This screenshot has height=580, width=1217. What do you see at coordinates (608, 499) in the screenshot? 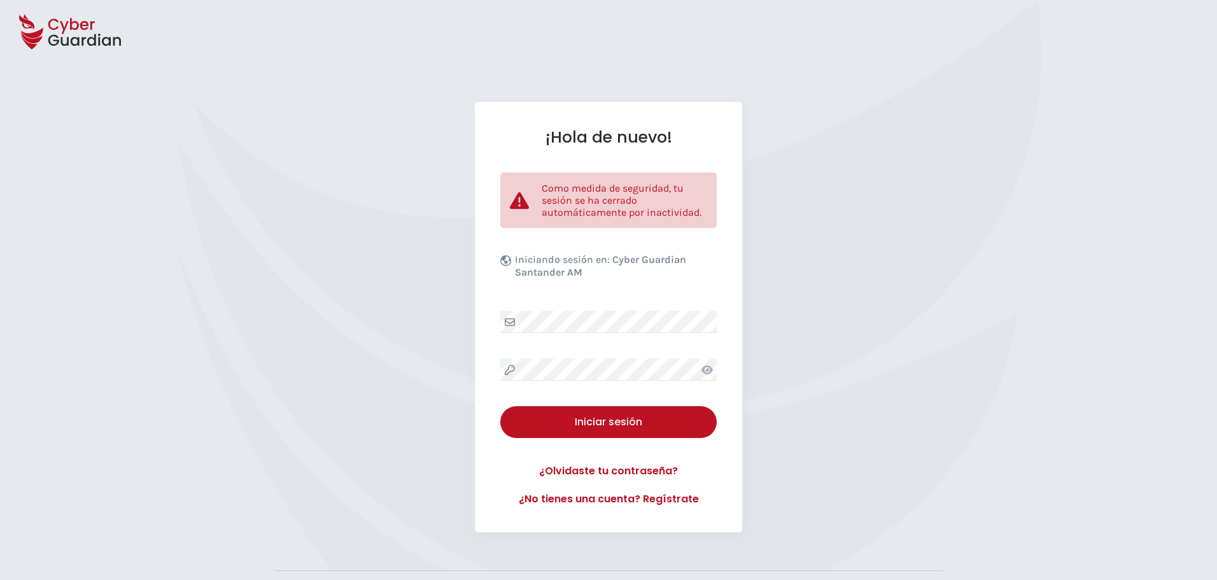
I see `a: ¿No tienes una cuenta? Regístrate` at bounding box center [608, 499].